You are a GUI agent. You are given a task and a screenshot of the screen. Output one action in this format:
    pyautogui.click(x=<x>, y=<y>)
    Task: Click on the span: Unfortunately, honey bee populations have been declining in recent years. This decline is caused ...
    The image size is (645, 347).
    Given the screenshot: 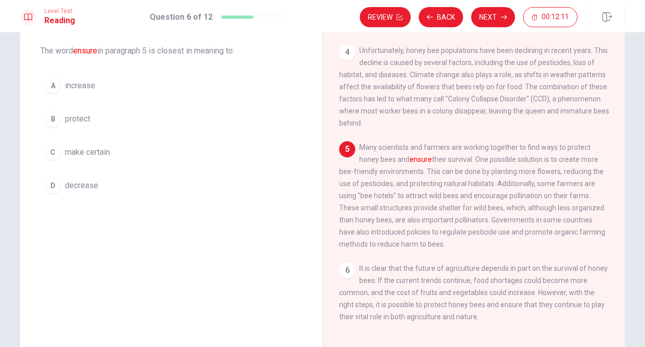 What is the action you would take?
    pyautogui.click(x=474, y=87)
    